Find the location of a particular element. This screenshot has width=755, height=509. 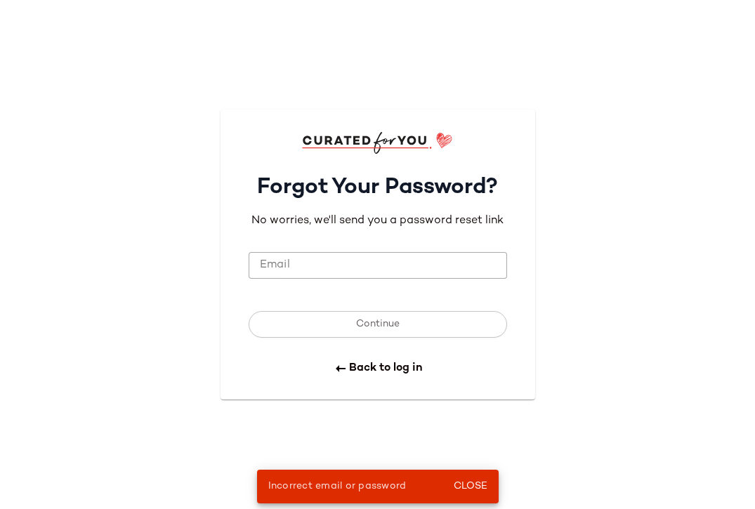

button: Continue is located at coordinates (378, 325).